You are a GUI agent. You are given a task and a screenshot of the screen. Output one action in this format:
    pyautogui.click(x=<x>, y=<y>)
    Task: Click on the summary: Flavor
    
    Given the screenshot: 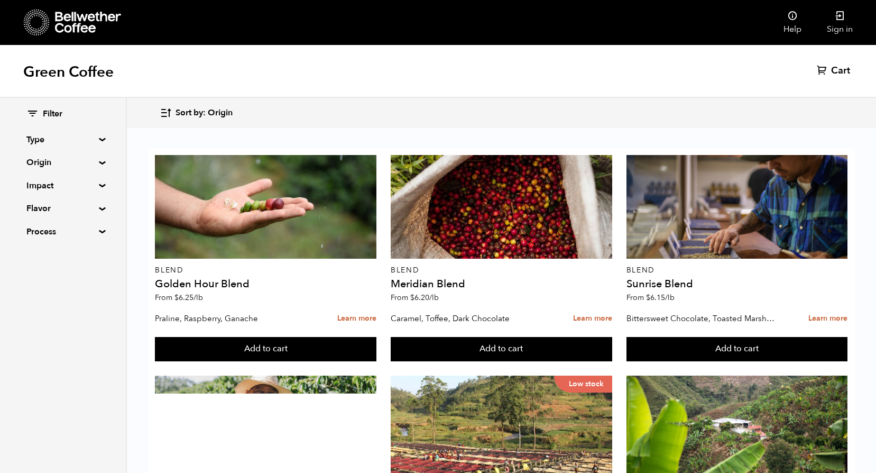 What is the action you would take?
    pyautogui.click(x=63, y=208)
    